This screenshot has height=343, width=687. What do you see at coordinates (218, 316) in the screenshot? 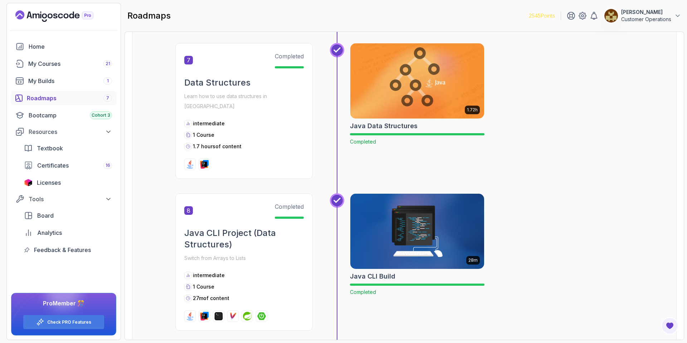
I see `img: terminal logo` at bounding box center [218, 316].